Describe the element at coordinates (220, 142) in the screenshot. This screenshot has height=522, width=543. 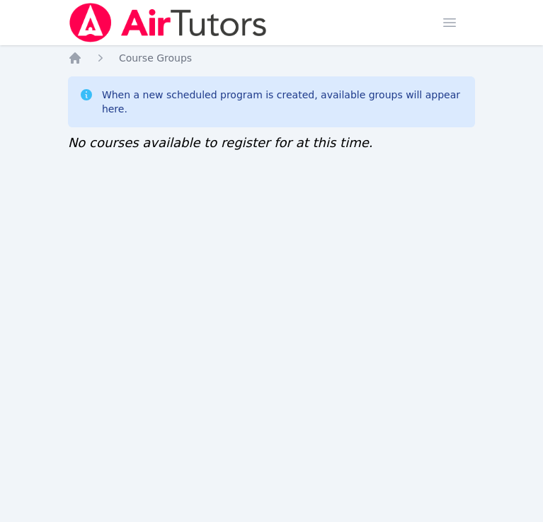
I see `span: No courses available to register for at this time.` at that location.